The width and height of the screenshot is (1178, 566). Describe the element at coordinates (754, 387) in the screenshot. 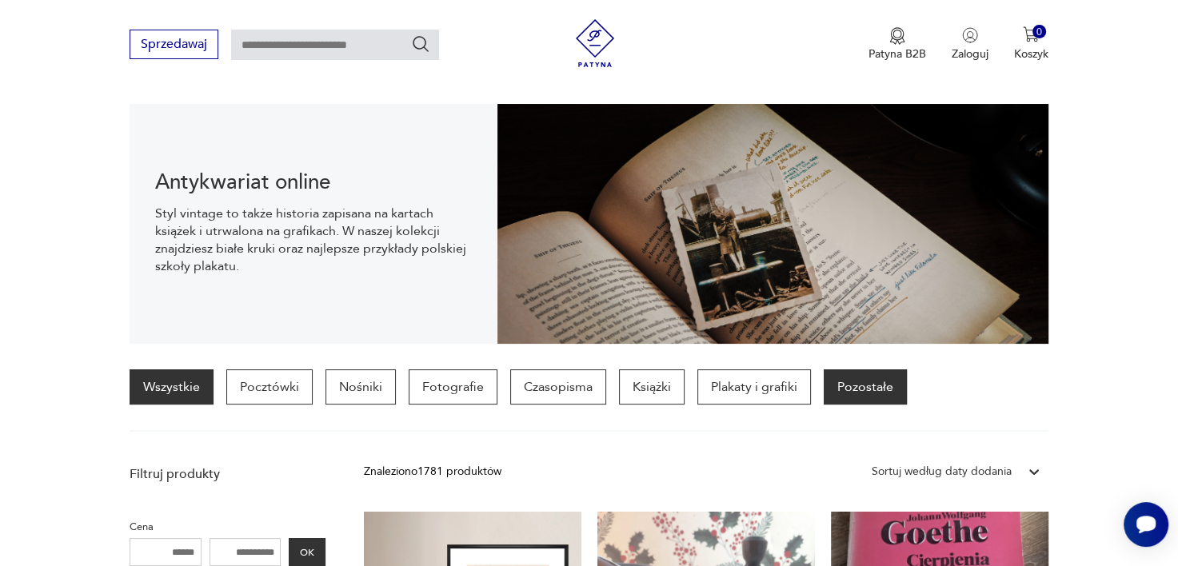

I see `a: Plakaty i grafiki` at that location.